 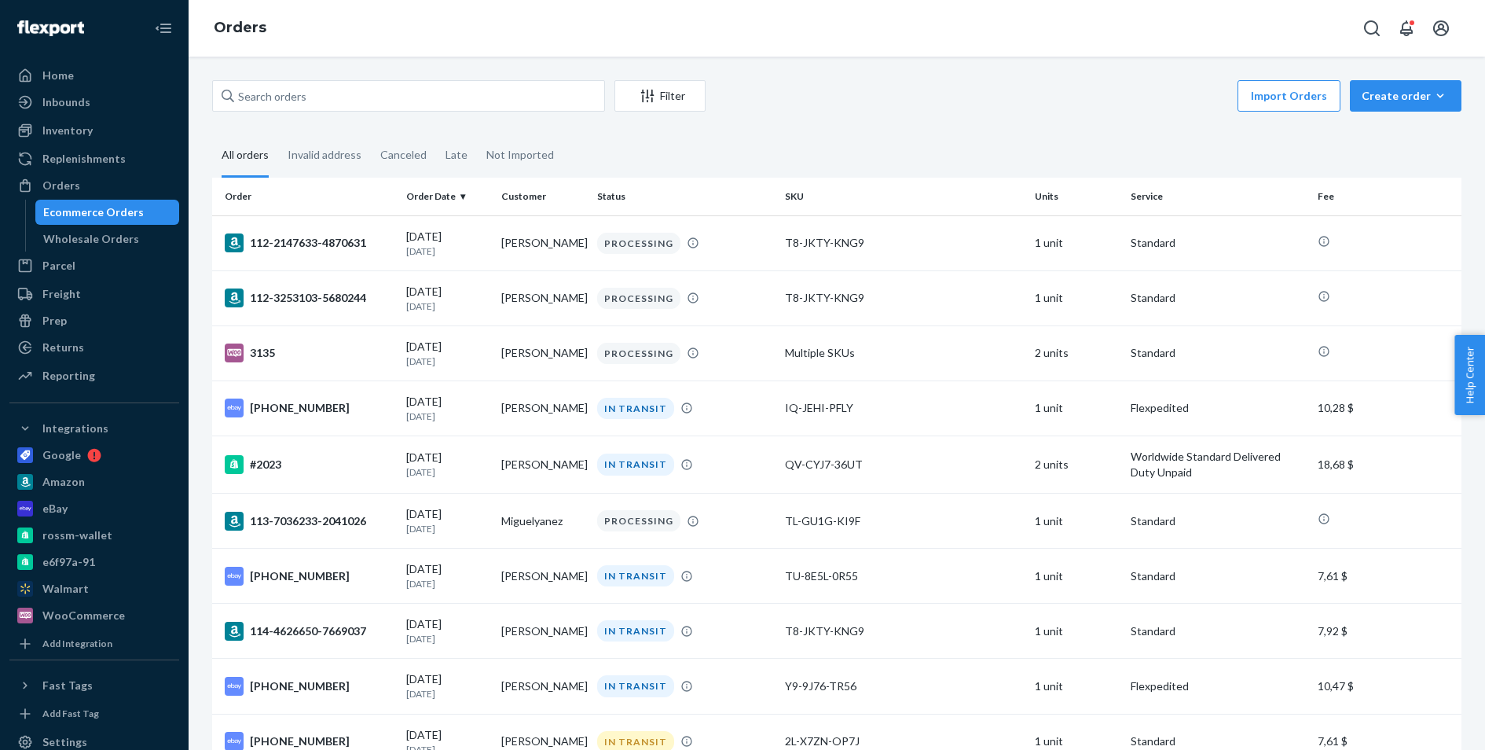 What do you see at coordinates (309, 298) in the screenshot?
I see `div: 112-3253103-5680244` at bounding box center [309, 298].